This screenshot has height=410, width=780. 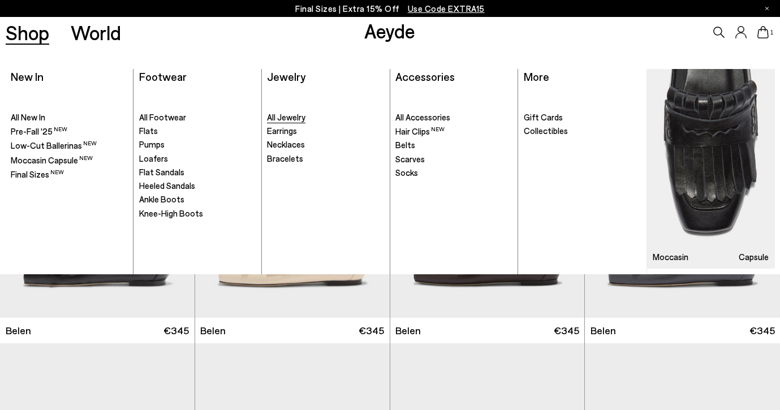 What do you see at coordinates (162, 117) in the screenshot?
I see `span: All Footwear` at bounding box center [162, 117].